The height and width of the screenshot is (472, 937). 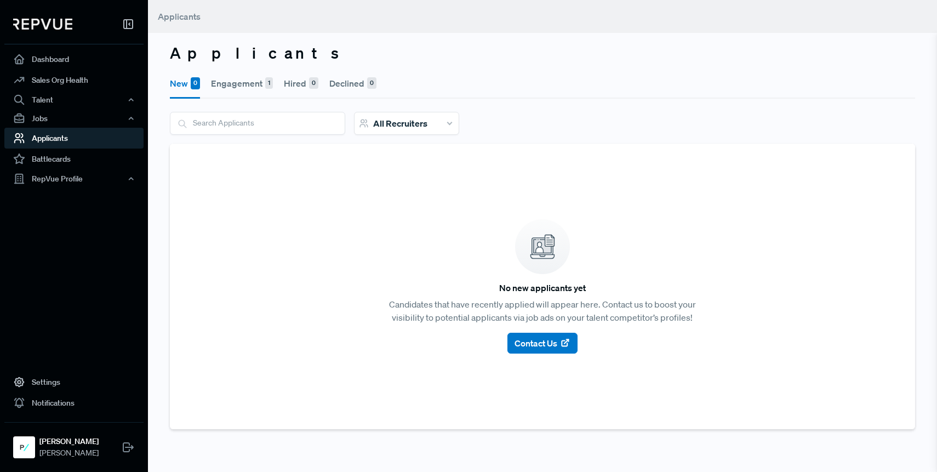 What do you see at coordinates (74, 382) in the screenshot?
I see `a: Settings` at bounding box center [74, 382].